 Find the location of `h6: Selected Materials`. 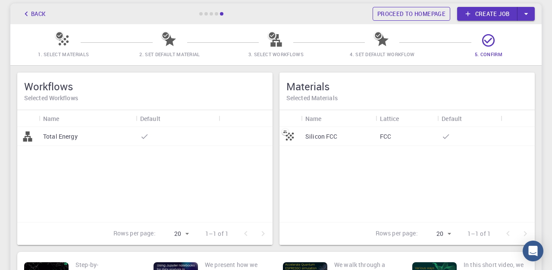

h6: Selected Materials is located at coordinates (407, 98).